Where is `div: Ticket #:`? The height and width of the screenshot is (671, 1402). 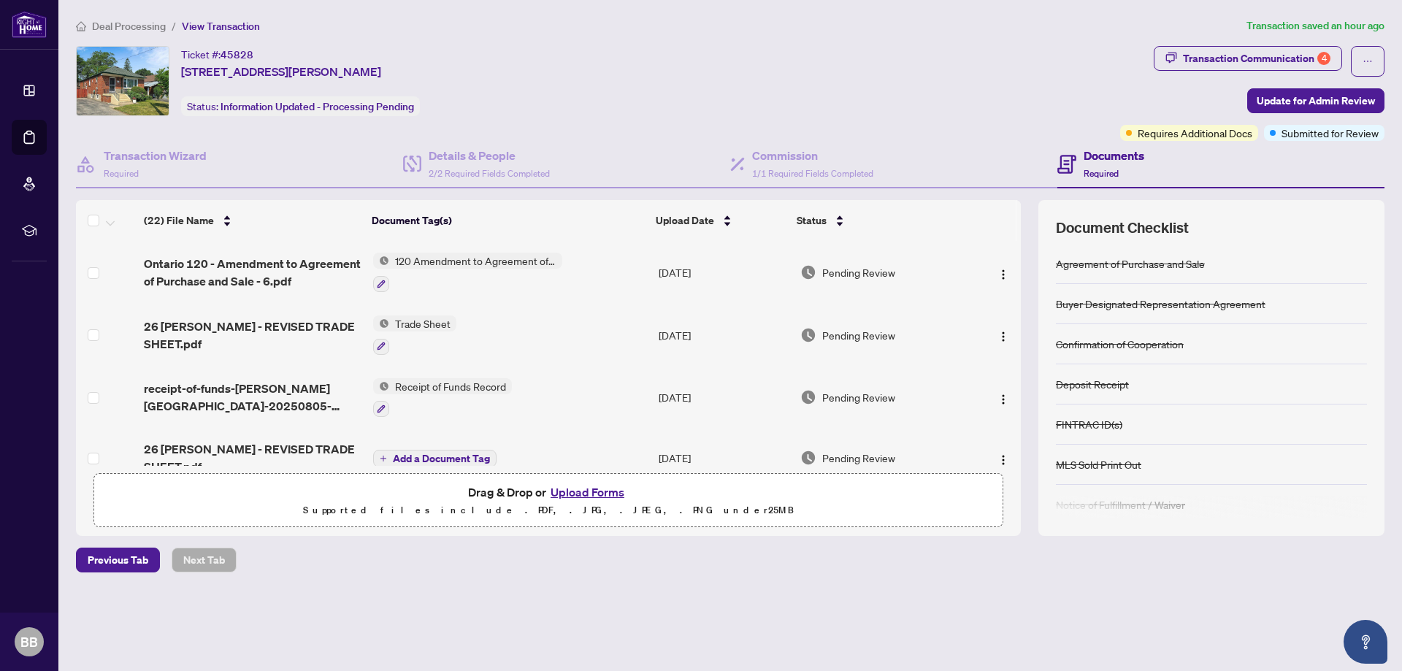 div: Ticket #: is located at coordinates (217, 54).